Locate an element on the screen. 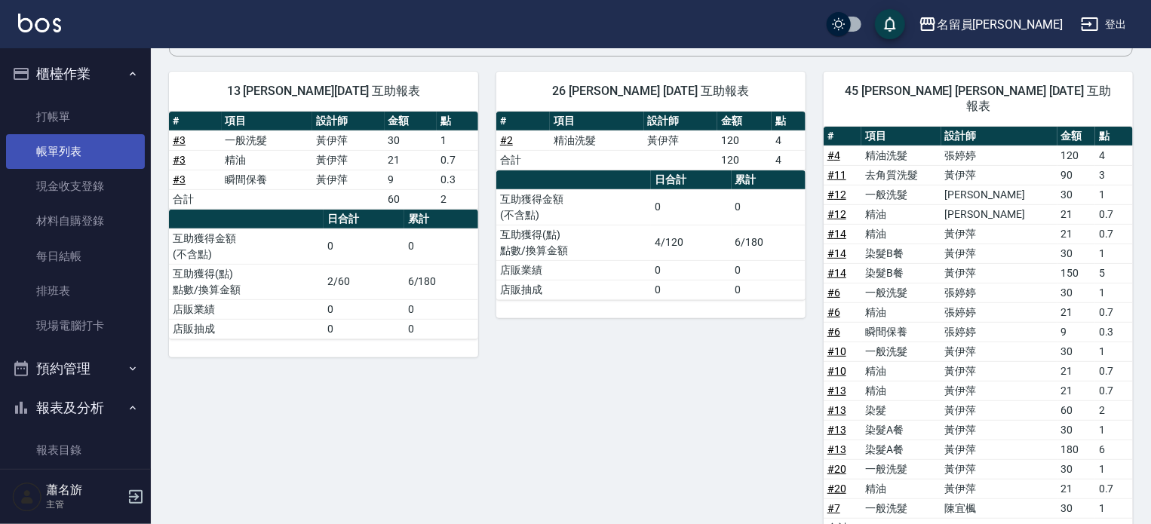 The height and width of the screenshot is (524, 1151). td: 2/60 is located at coordinates (364, 281).